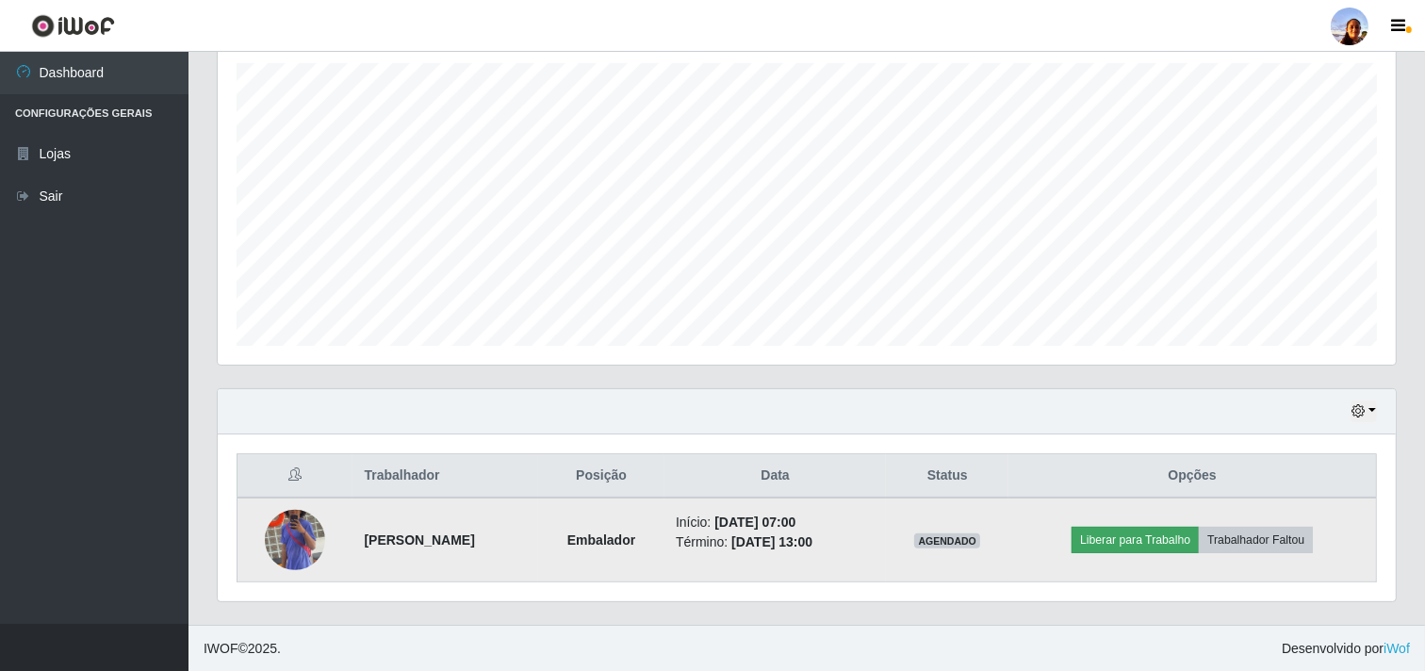  What do you see at coordinates (1255, 540) in the screenshot?
I see `button: Trabalhador Faltou` at bounding box center [1255, 540].